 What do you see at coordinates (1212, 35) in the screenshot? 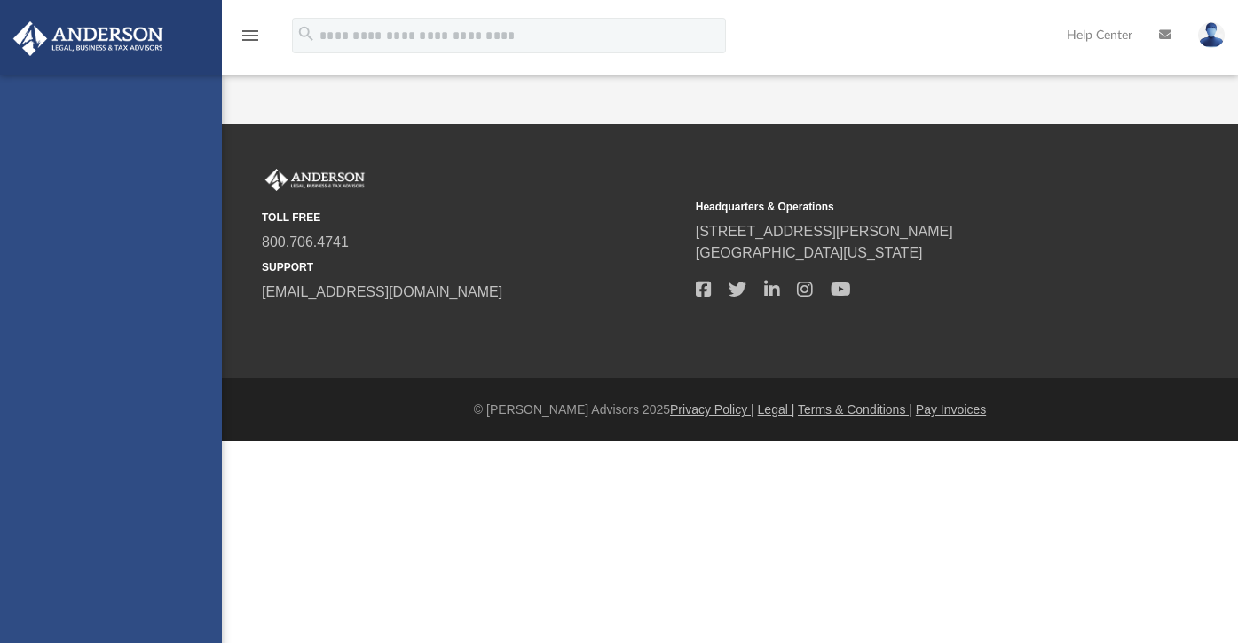
I see `img: User Pic` at bounding box center [1212, 35].